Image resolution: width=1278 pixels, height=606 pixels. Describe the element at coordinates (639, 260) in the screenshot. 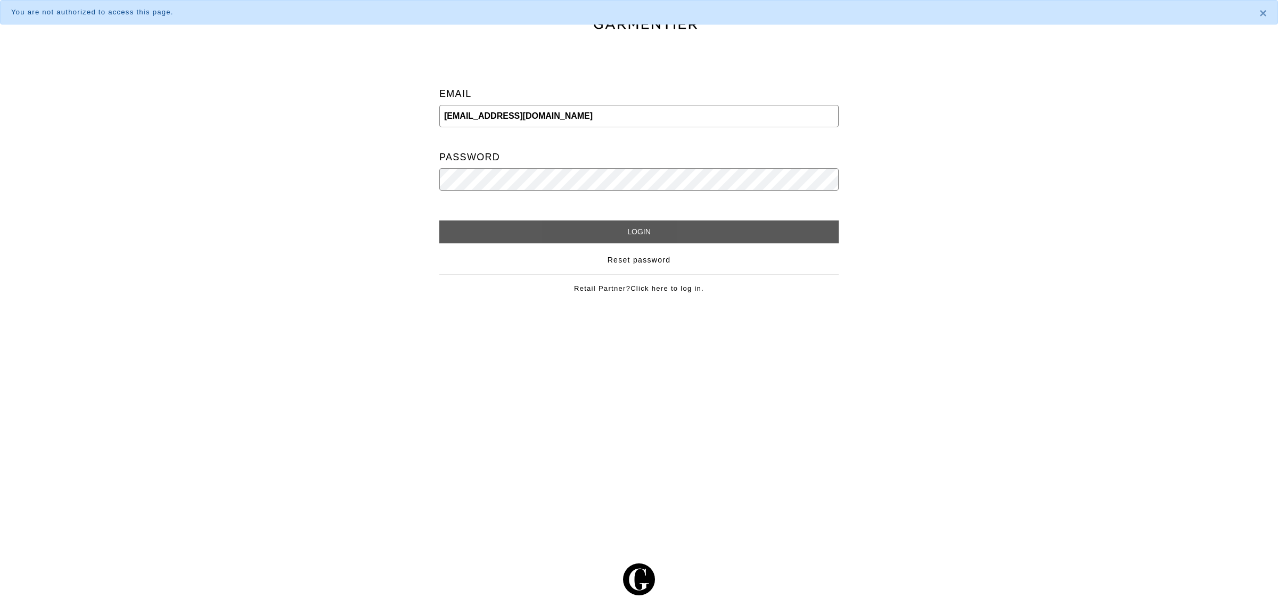

I see `a: Reset password` at that location.